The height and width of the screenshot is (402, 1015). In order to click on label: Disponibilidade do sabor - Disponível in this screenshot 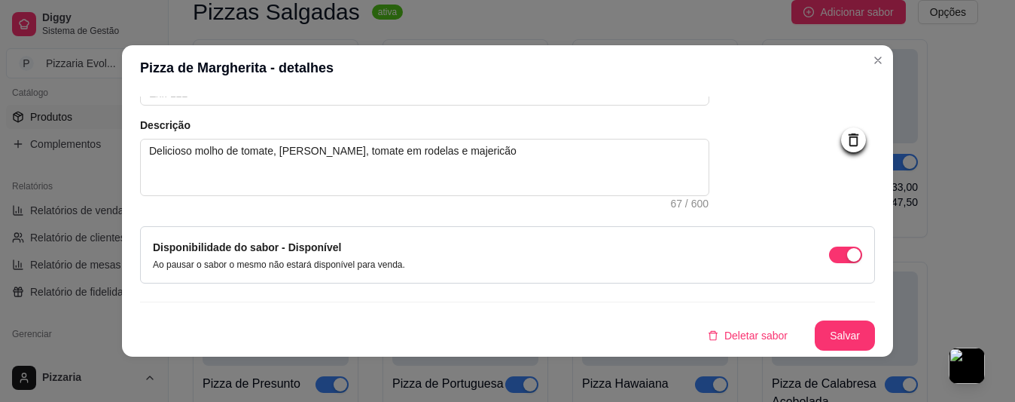, I will do `click(247, 247)`.